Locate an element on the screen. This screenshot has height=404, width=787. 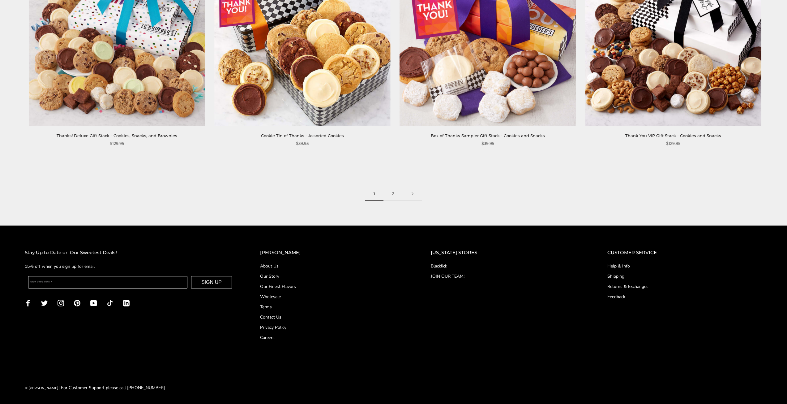
input: Enter your email is located at coordinates (108, 282).